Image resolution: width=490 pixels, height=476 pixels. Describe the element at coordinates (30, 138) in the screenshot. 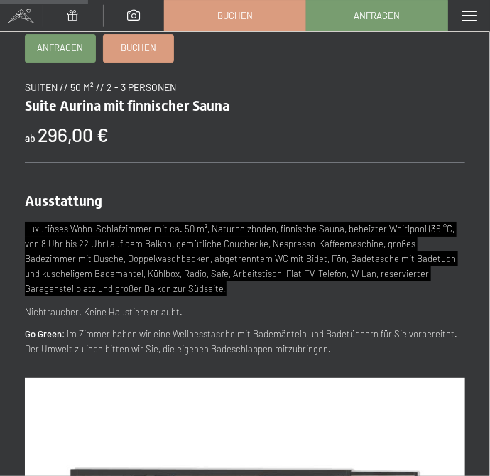

I see `span: ab` at that location.